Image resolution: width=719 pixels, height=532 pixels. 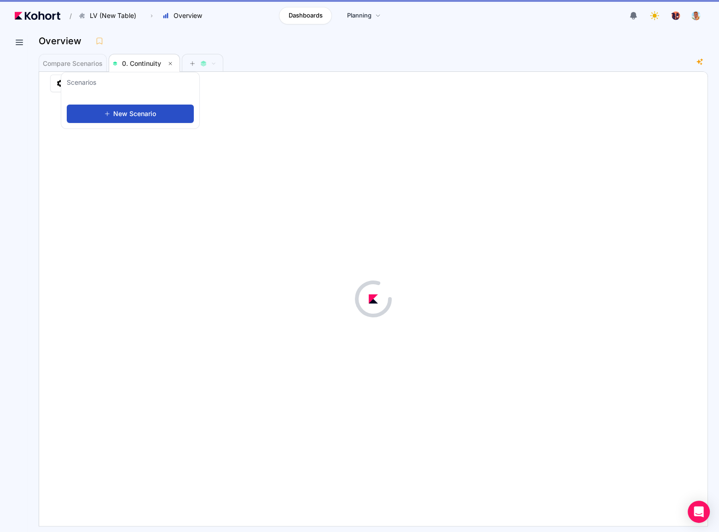 I want to click on button: LV (New Table), so click(x=110, y=16).